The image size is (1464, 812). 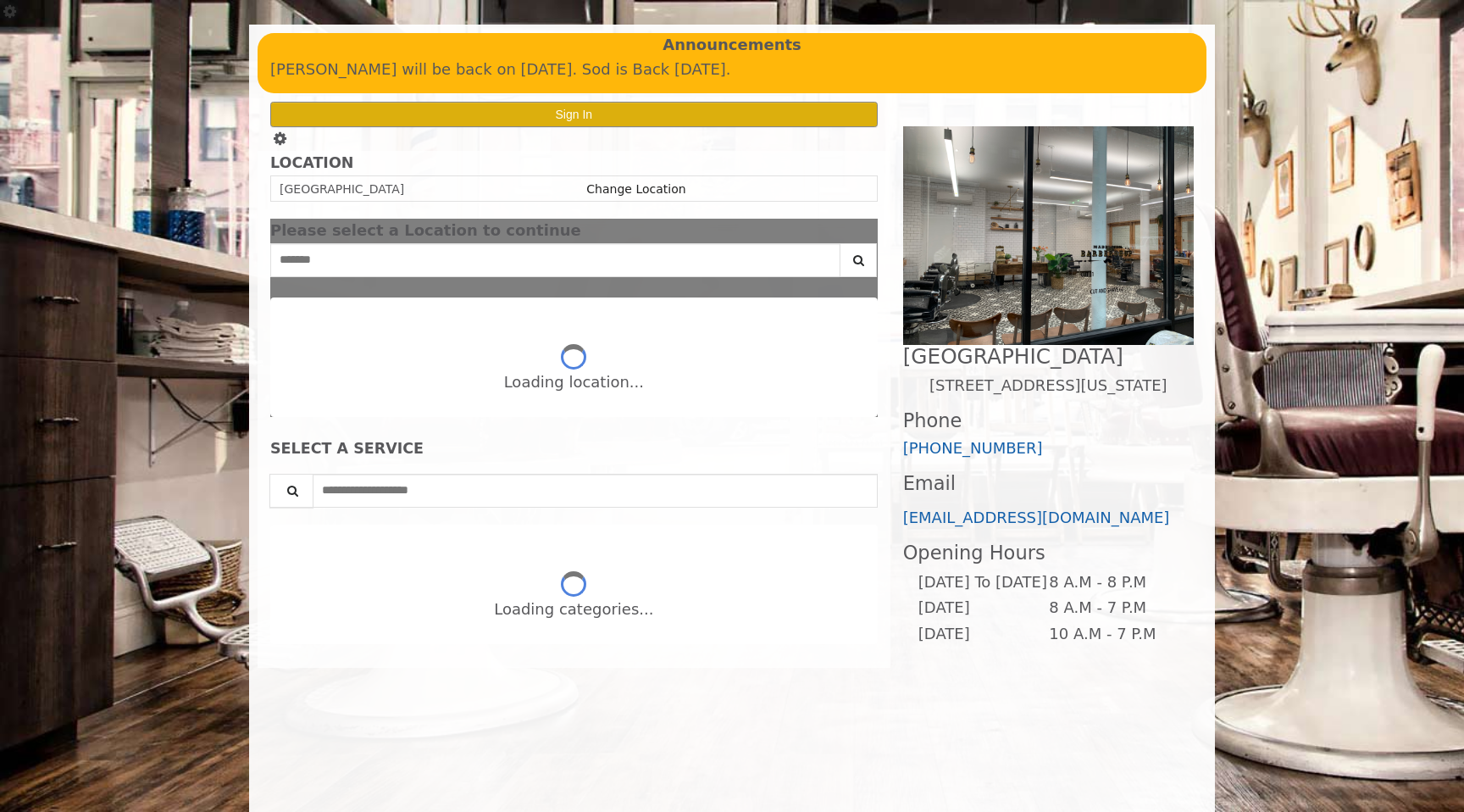 I want to click on button: close dialog, so click(x=865, y=231).